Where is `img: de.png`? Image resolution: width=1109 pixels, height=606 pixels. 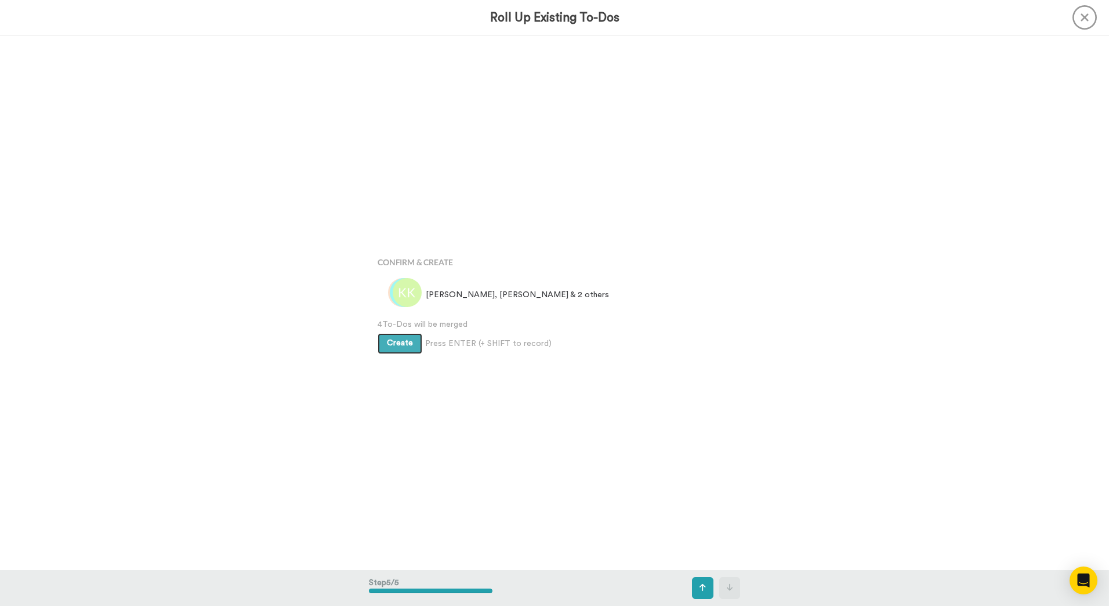
img: de.png is located at coordinates (404, 292).